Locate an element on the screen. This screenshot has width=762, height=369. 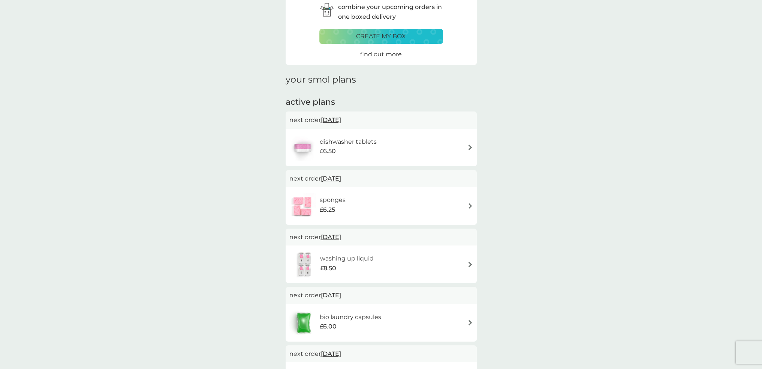
h6: washing up liquid is located at coordinates (347, 258).